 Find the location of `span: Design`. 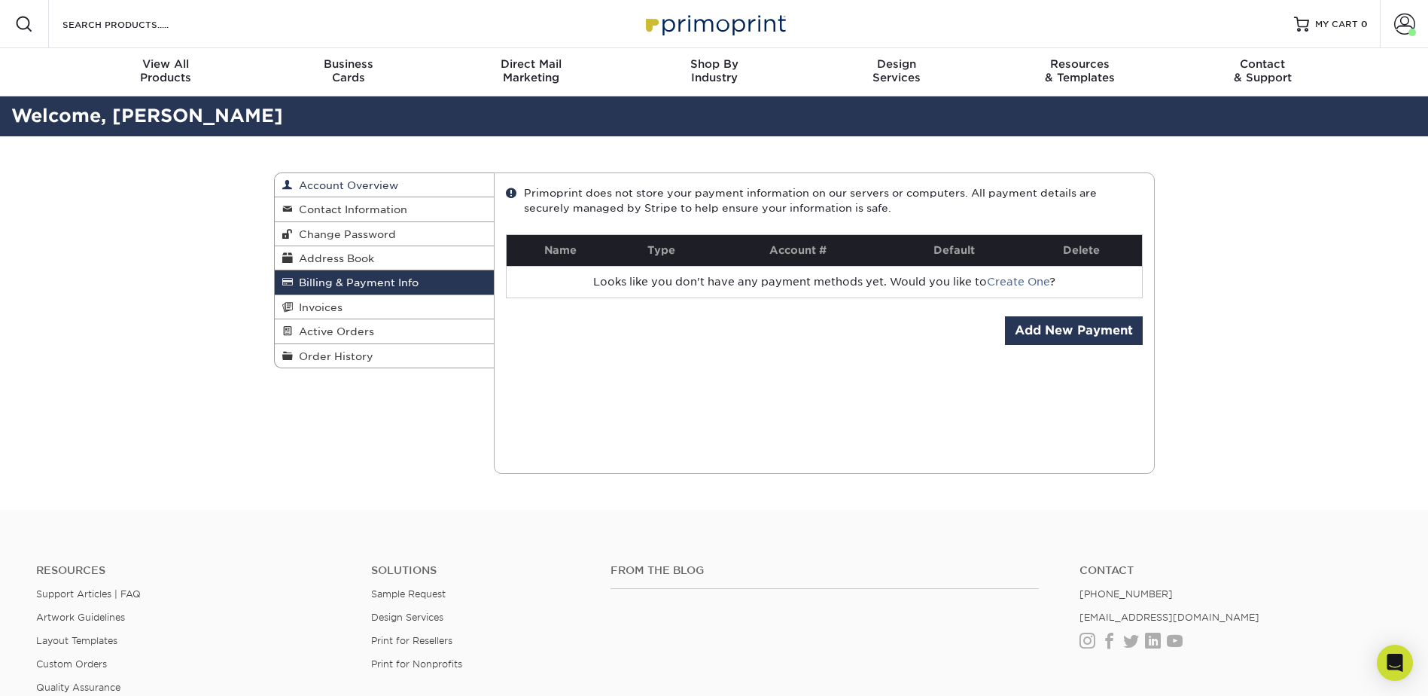

span: Design is located at coordinates (897, 64).